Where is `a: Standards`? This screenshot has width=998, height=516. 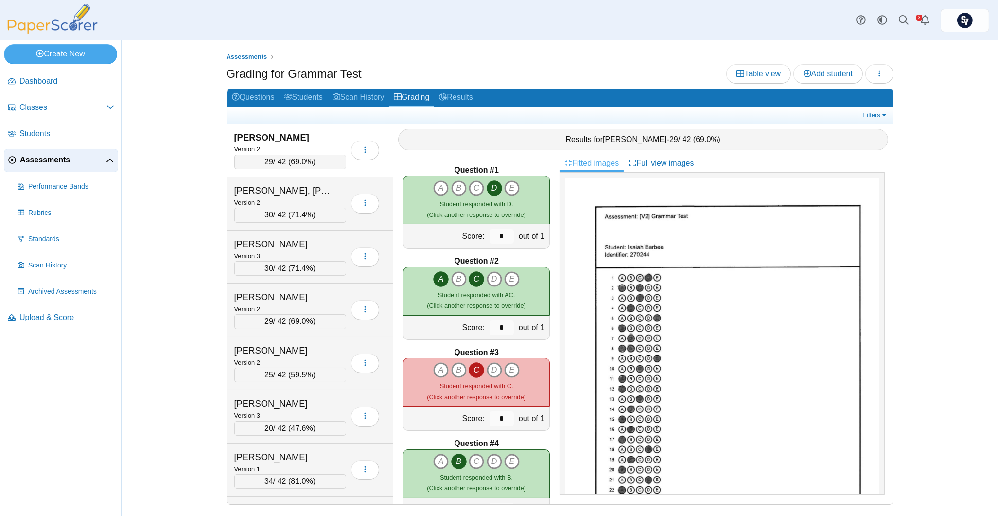 a: Standards is located at coordinates (66, 239).